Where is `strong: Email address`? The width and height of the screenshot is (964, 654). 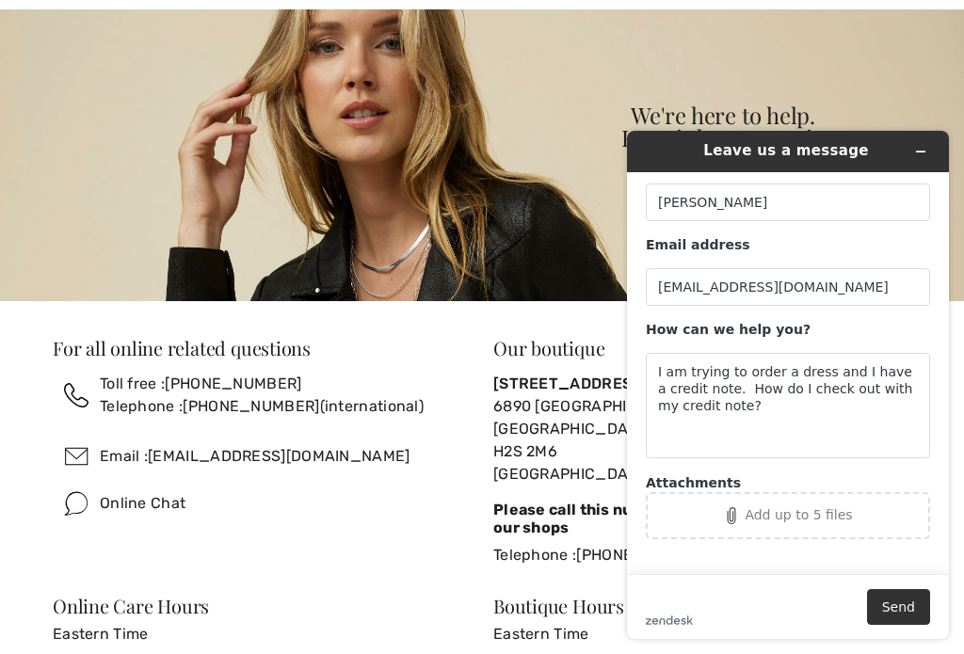 strong: Email address is located at coordinates (86, 129).